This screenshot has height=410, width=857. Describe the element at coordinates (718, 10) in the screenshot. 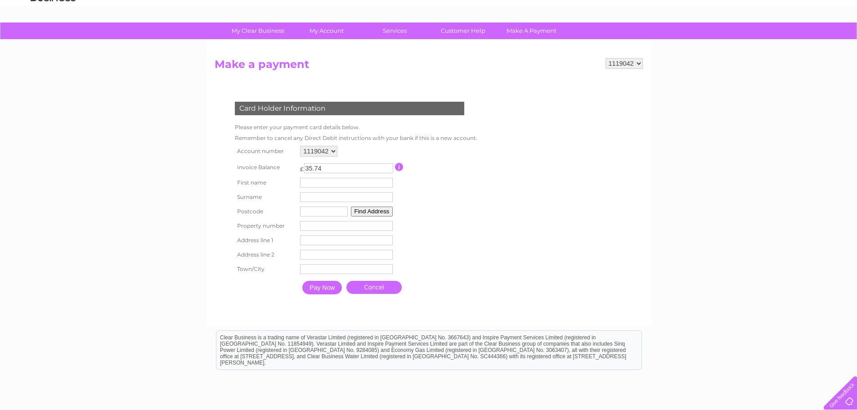

I see `a: 0333 014 3131` at that location.